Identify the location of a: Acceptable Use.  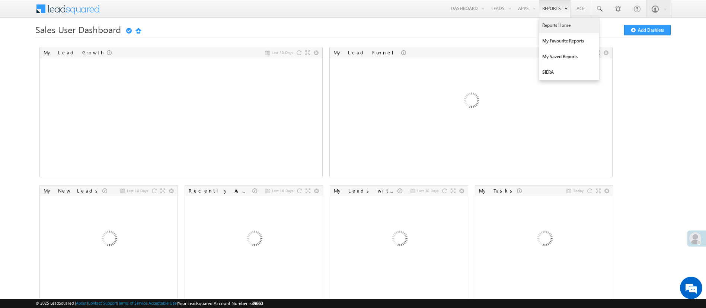
(163, 303).